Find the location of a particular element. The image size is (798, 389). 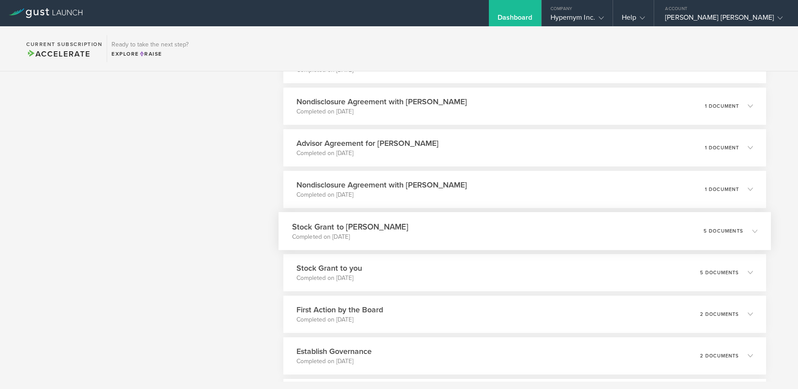

span: Raise is located at coordinates (151, 54).